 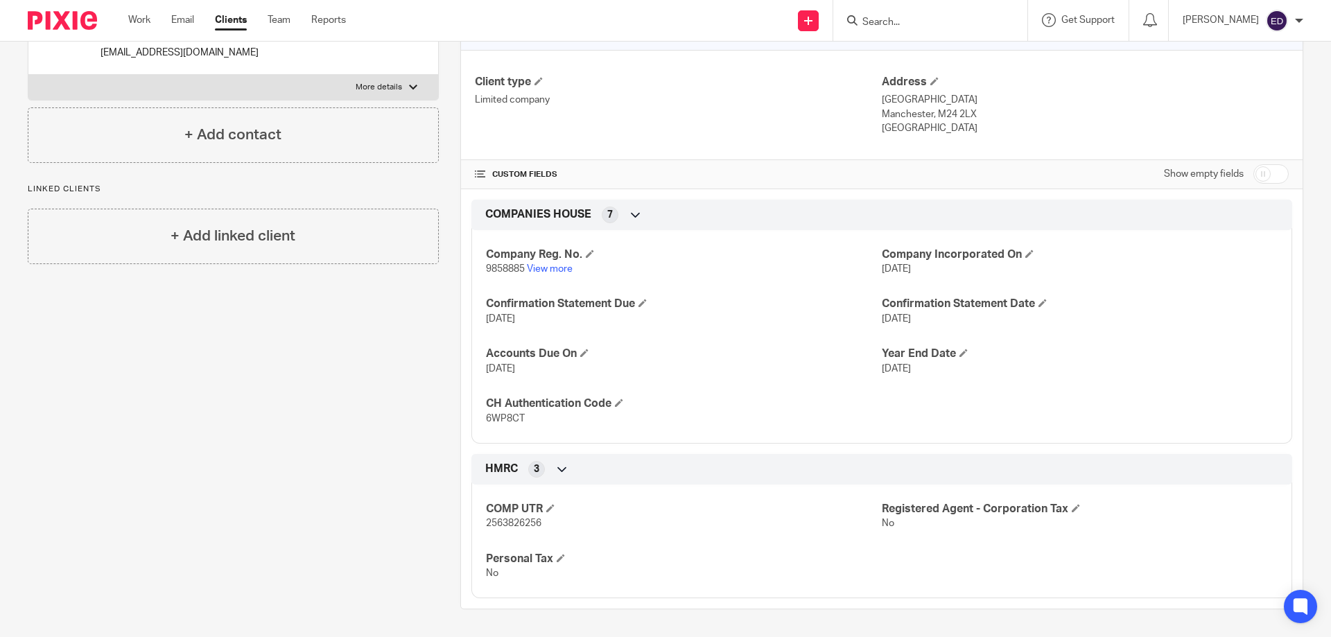 I want to click on span: 2563826256, so click(x=514, y=523).